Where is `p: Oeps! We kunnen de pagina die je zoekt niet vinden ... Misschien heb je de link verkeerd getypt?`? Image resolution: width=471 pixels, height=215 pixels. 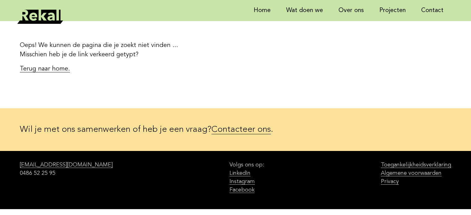 p: Oeps! We kunnen de pagina die je zoekt niet vinden ... Misschien heb je de link verkeerd getypt? is located at coordinates (235, 50).